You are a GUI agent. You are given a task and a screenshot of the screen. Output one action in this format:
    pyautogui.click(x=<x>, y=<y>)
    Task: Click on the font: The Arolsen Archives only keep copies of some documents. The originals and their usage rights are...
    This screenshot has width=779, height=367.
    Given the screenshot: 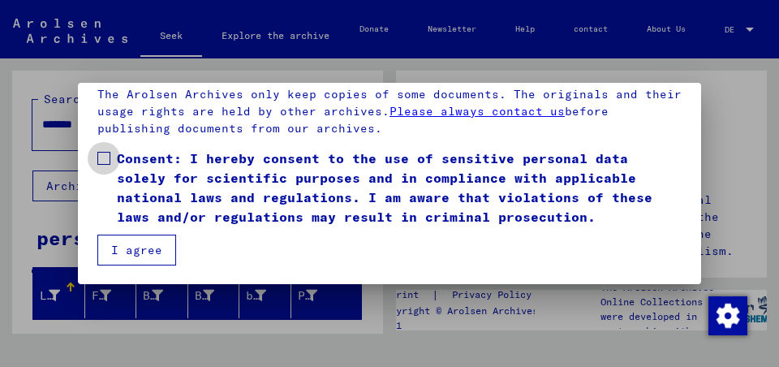 What is the action you would take?
    pyautogui.click(x=390, y=102)
    